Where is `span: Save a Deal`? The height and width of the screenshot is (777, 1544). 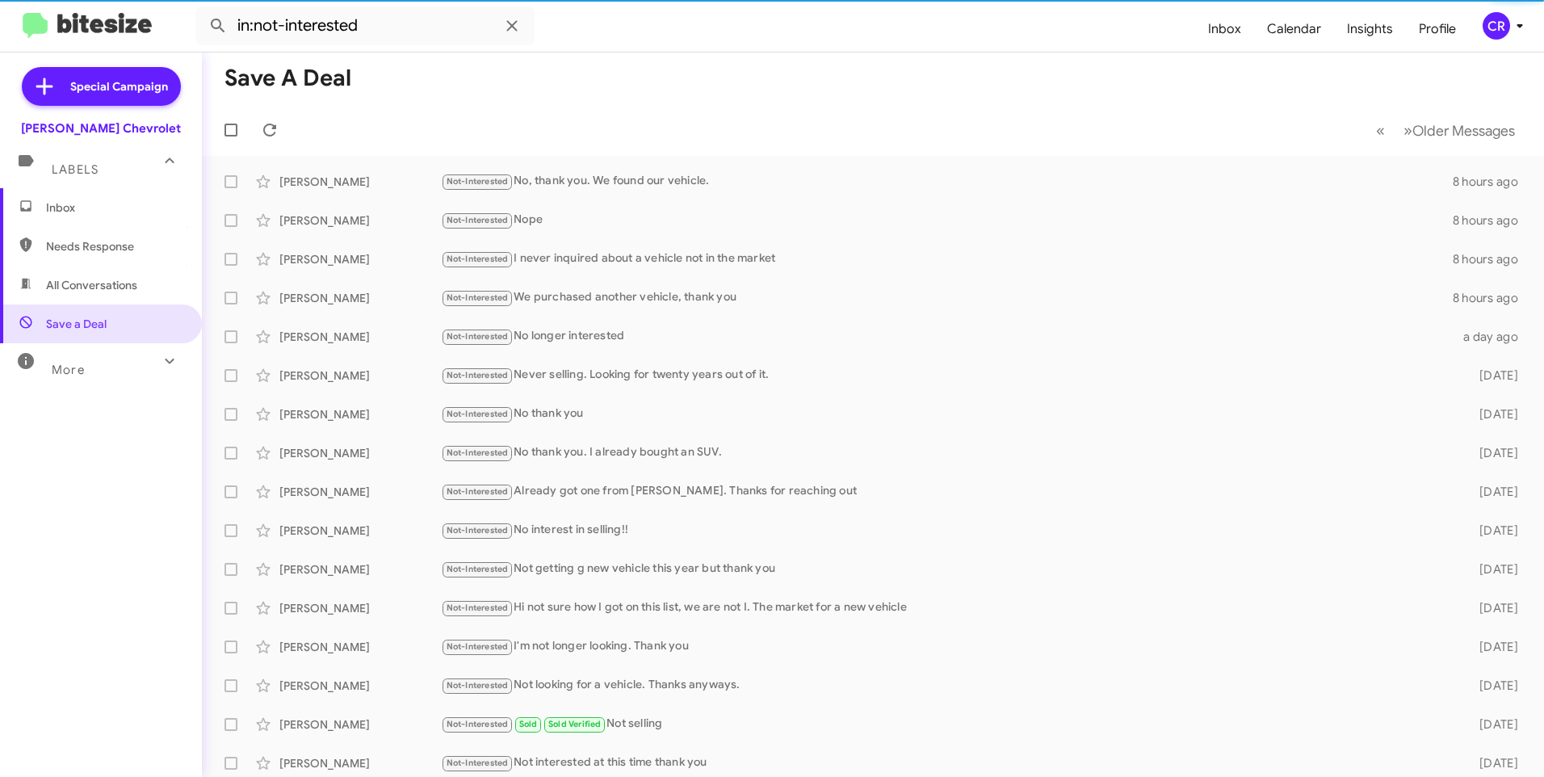 span: Save a Deal is located at coordinates (76, 324).